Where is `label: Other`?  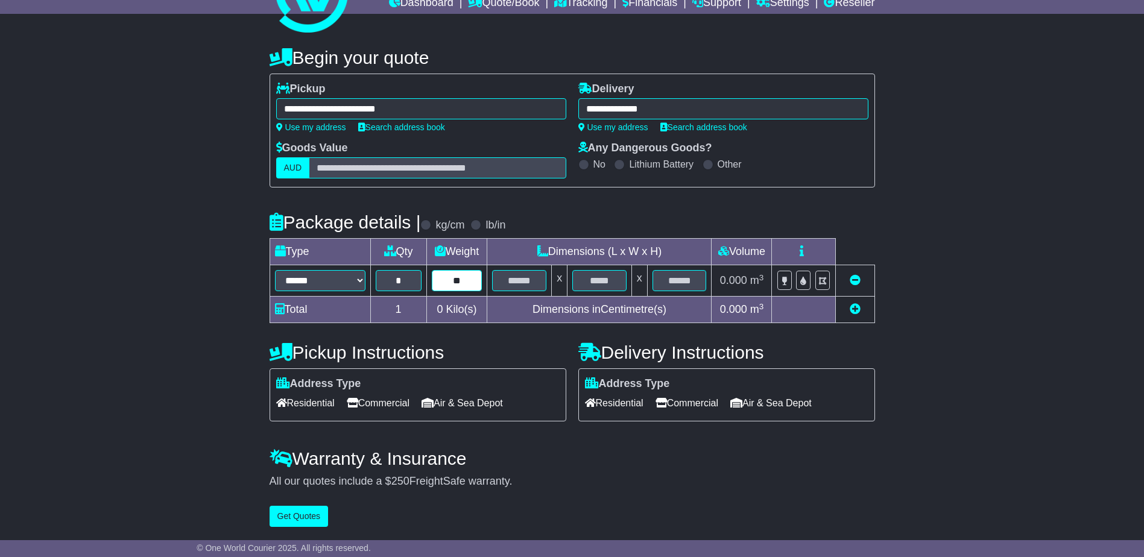
label: Other is located at coordinates (730, 164).